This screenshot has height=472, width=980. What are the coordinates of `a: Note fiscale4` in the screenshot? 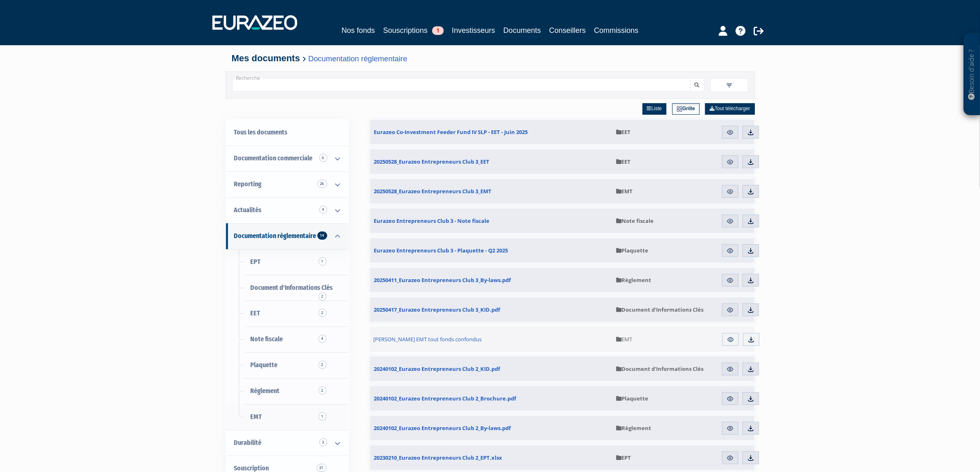 It's located at (287, 339).